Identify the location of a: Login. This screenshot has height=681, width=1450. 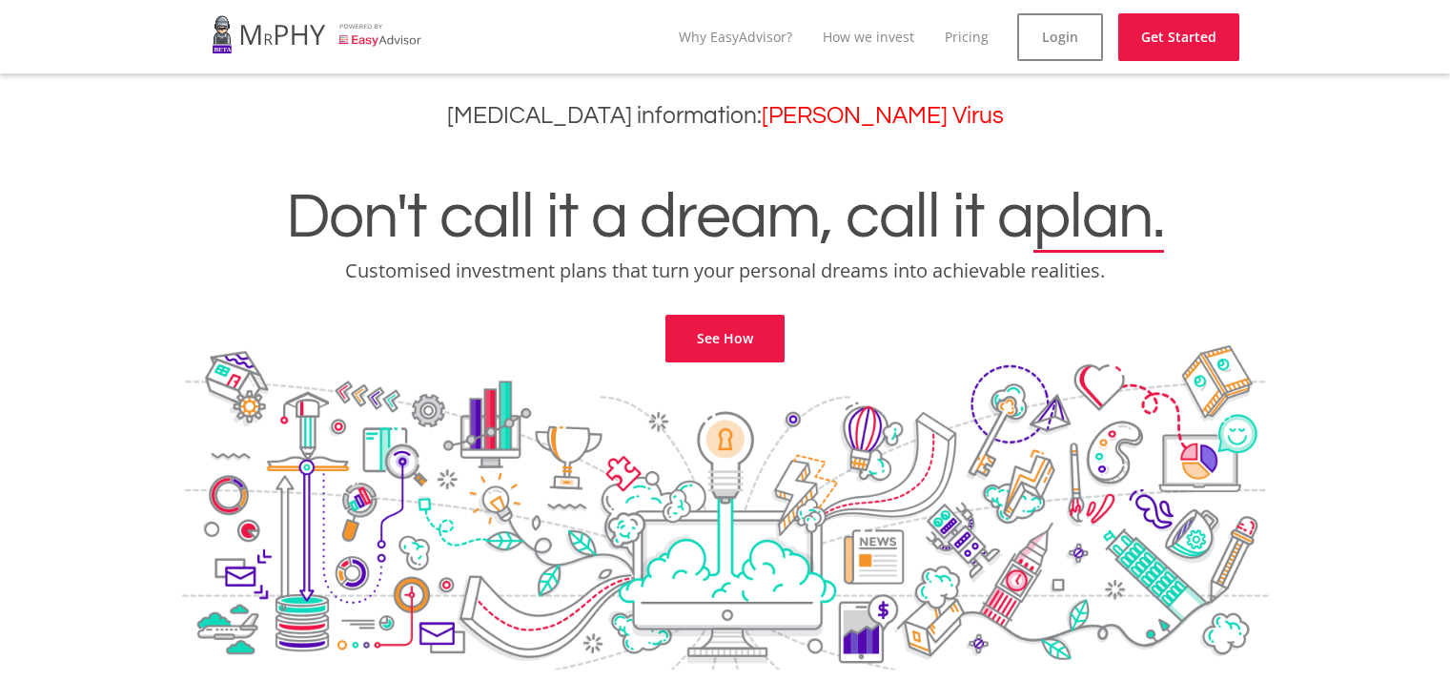
(1060, 37).